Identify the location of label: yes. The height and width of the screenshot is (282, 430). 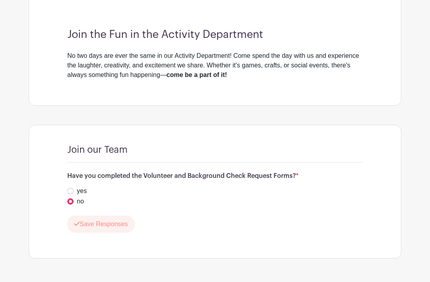
(82, 191).